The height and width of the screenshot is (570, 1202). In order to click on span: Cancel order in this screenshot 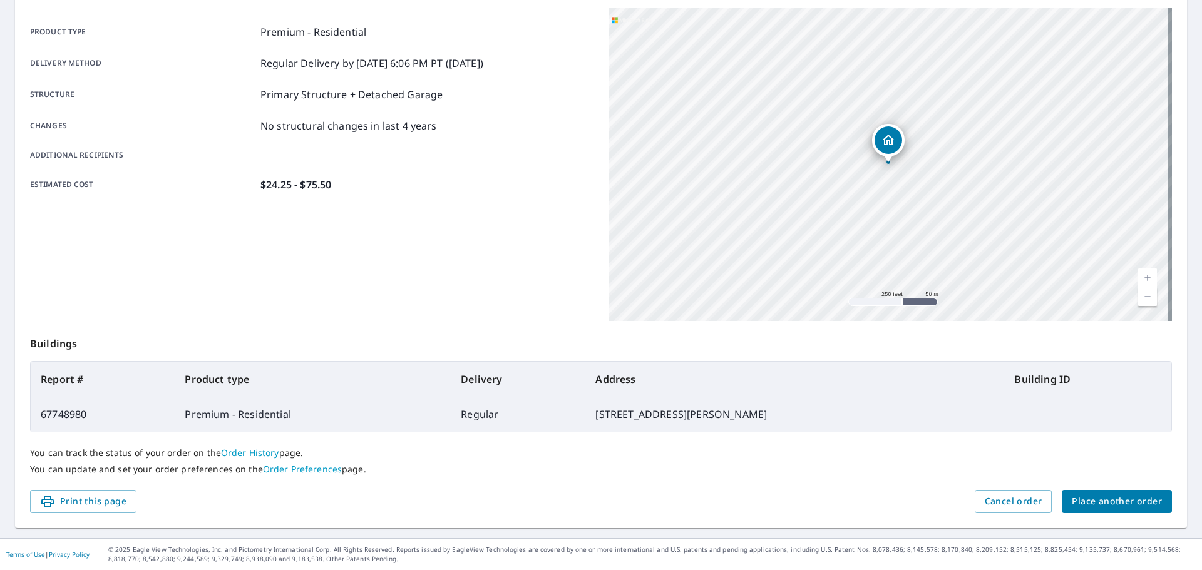, I will do `click(1013, 501)`.